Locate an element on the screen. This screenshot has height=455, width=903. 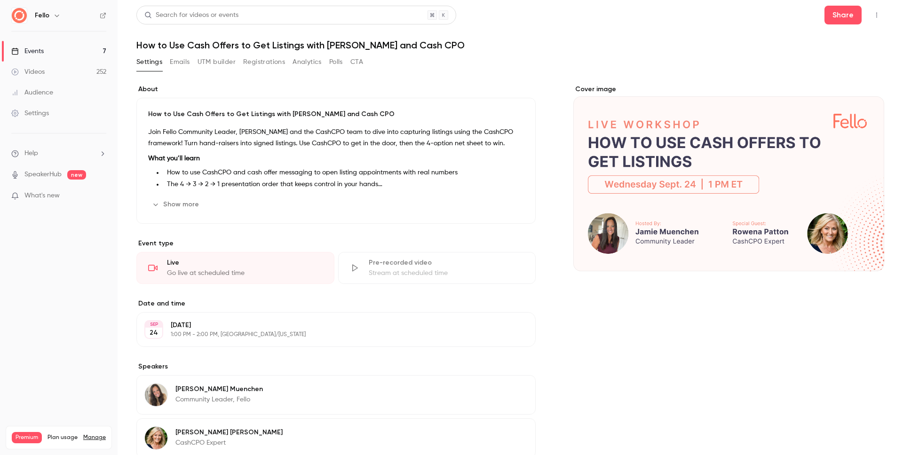
label: Speakers is located at coordinates (336, 367).